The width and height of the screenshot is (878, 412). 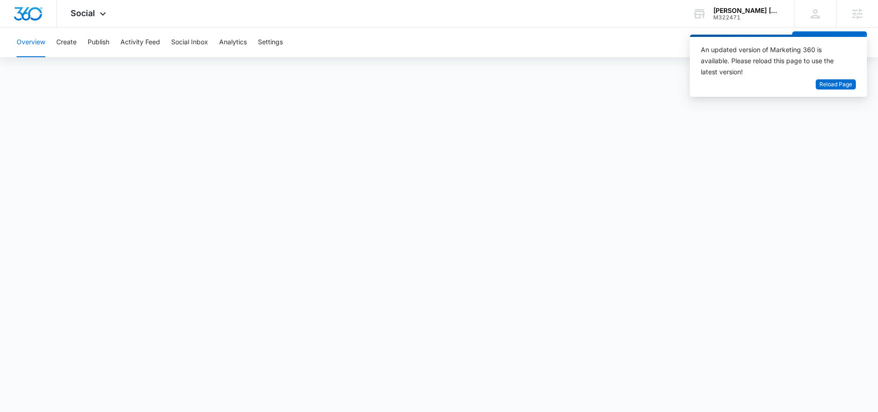 What do you see at coordinates (233, 42) in the screenshot?
I see `button: Analytics` at bounding box center [233, 42].